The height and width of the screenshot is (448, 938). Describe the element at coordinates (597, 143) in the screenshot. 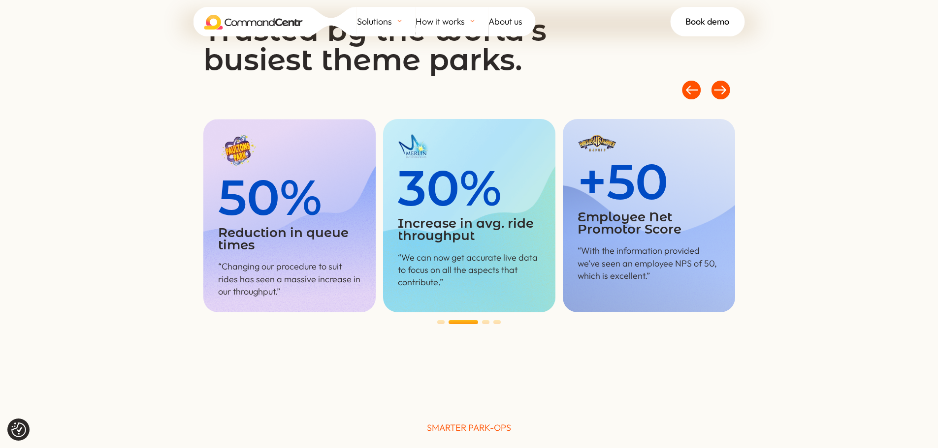

I see `img: Parque Warner` at that location.